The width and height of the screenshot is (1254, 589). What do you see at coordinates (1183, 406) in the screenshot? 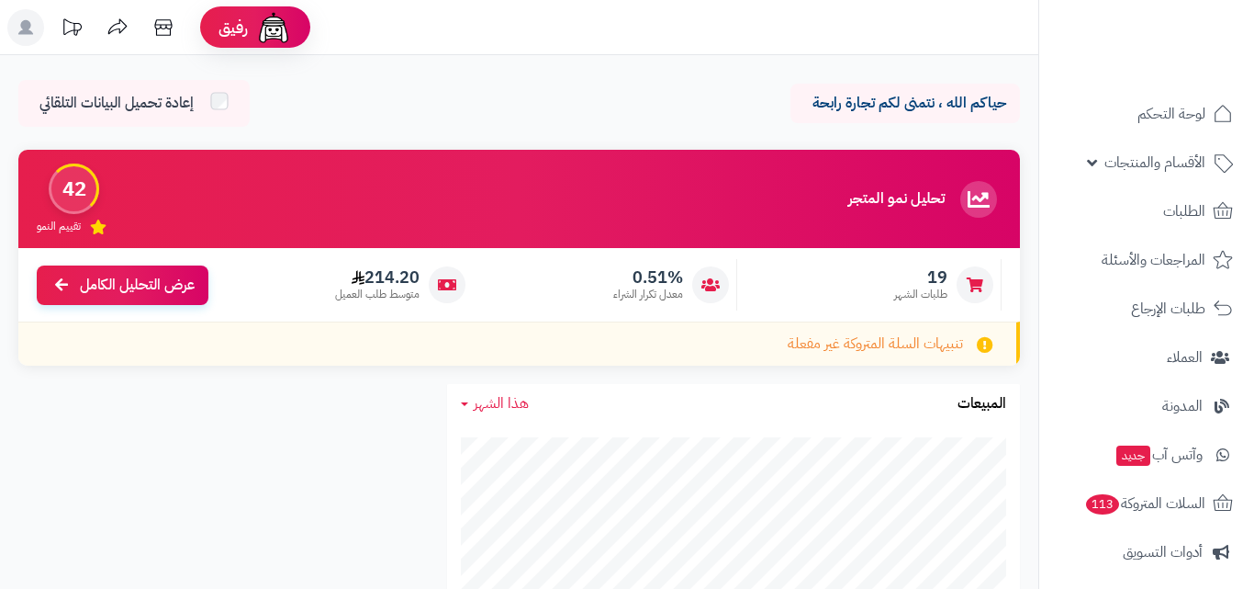
I see `span: المدونة` at bounding box center [1183, 406].